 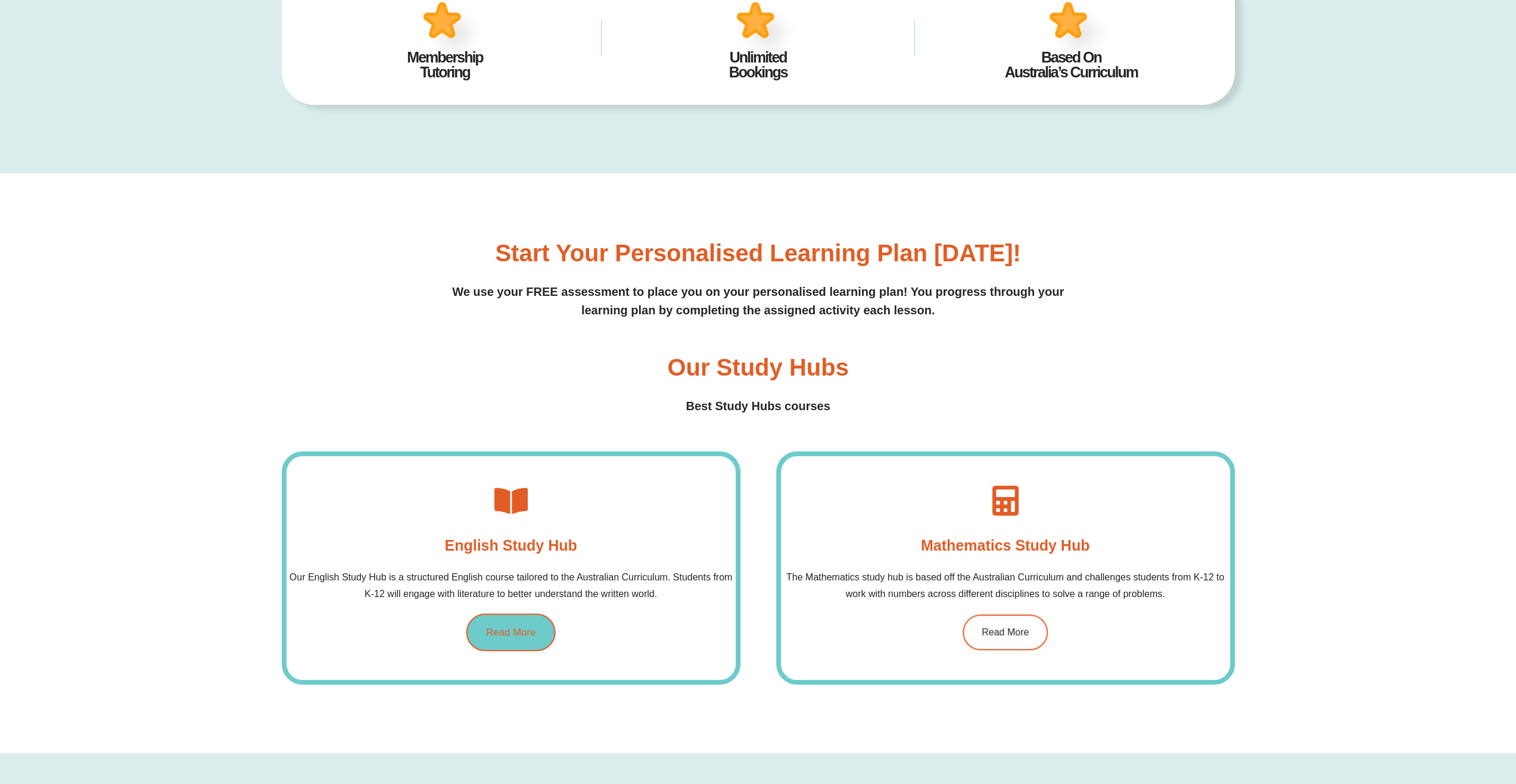 What do you see at coordinates (758, 406) in the screenshot?
I see `h4: Best Study Hubs courses` at bounding box center [758, 406].